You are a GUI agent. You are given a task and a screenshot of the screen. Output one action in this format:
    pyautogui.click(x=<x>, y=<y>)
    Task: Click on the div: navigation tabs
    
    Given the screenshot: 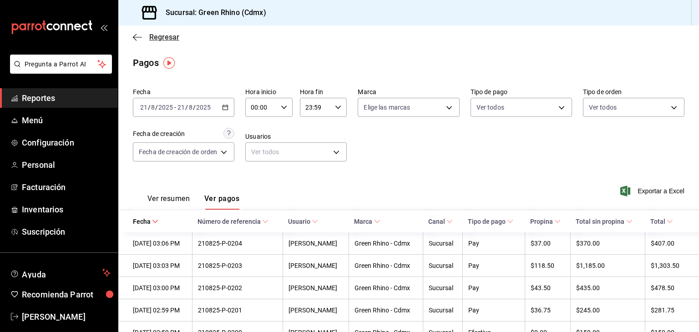 What is the action you would take?
    pyautogui.click(x=193, y=202)
    